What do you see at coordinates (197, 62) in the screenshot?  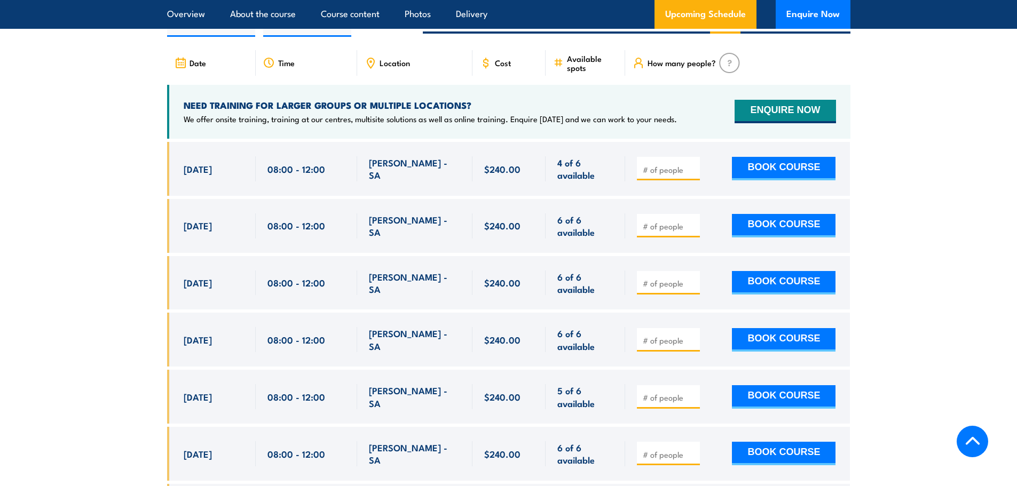 I see `span: Date` at bounding box center [197, 62].